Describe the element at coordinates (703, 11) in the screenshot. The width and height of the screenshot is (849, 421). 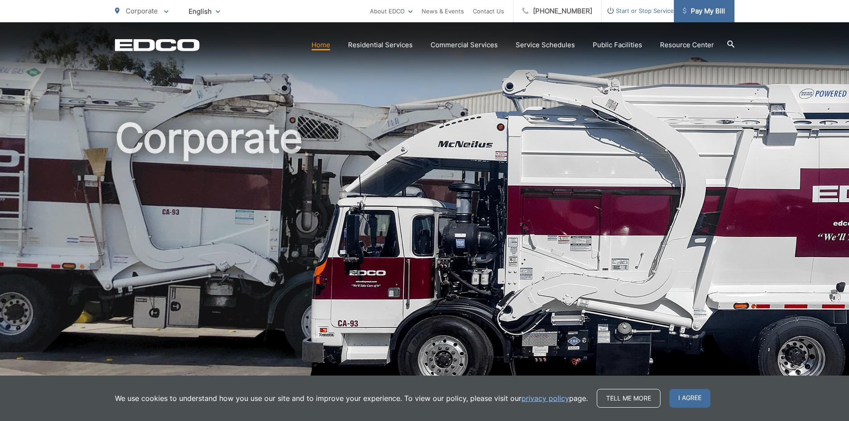
I see `span: Pay My Bill` at that location.